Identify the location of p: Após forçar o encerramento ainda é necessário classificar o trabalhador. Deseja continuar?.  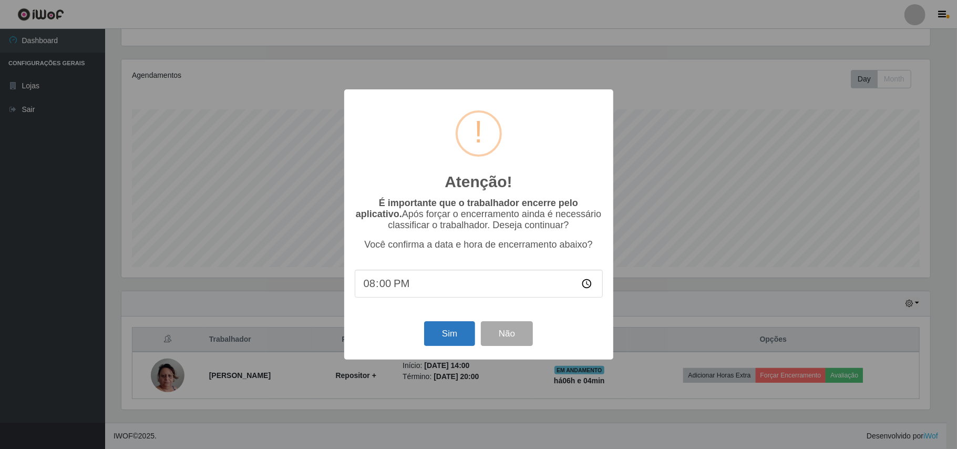
(479, 214).